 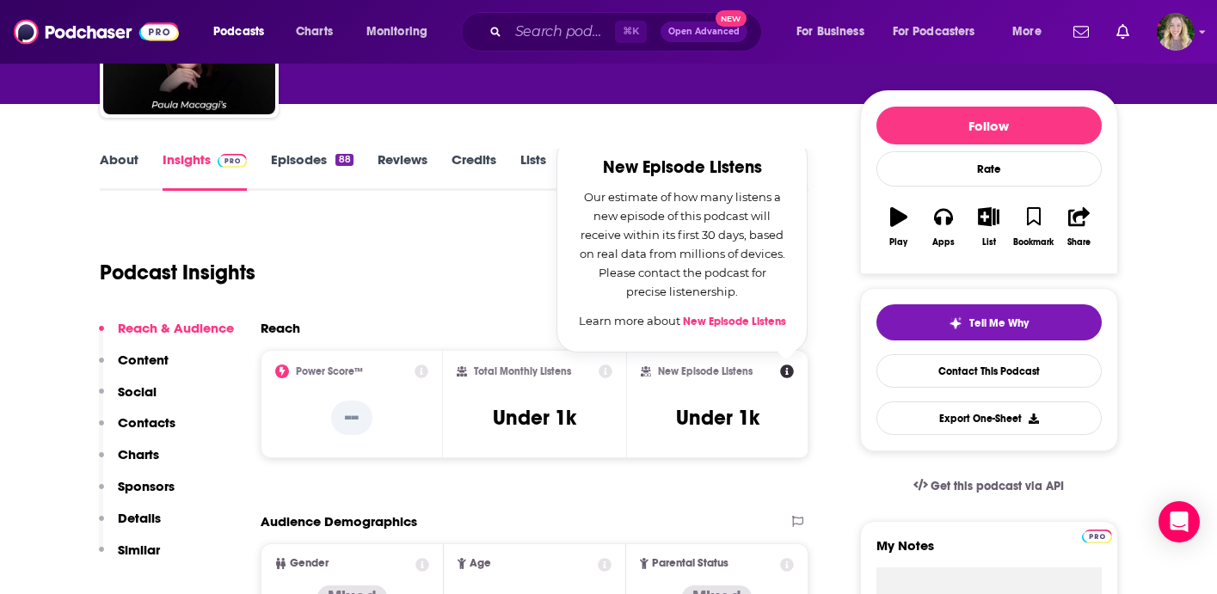 I want to click on button: Apps, so click(x=943, y=227).